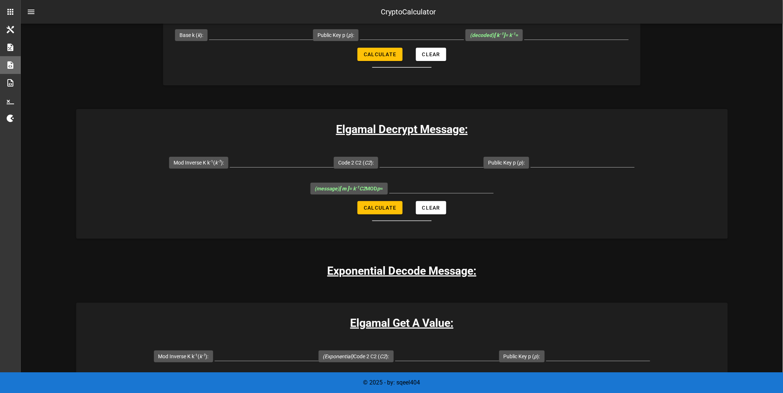  Describe the element at coordinates (391, 382) in the screenshot. I see `span: © 2025 - by: sqeel404` at that location.